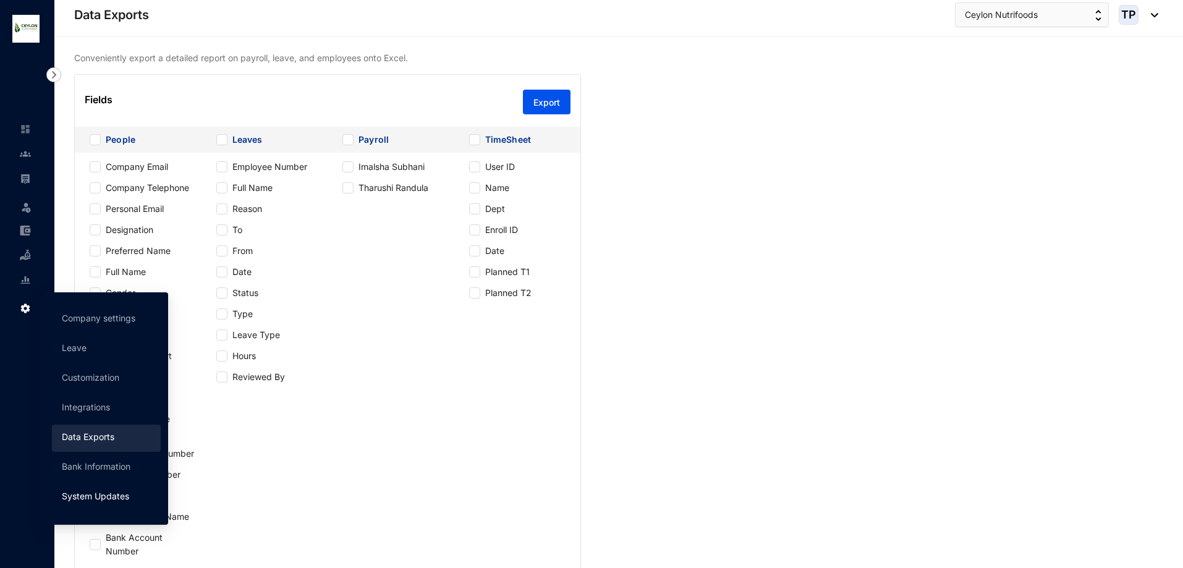 This screenshot has height=568, width=1183. What do you see at coordinates (135, 209) in the screenshot?
I see `span: Personal Email` at bounding box center [135, 209].